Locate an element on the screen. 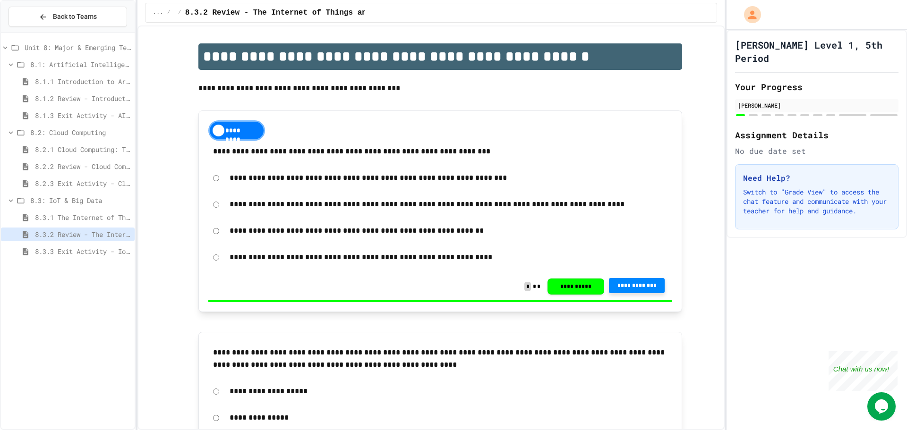 This screenshot has height=430, width=907. h3: Need Help? is located at coordinates (817, 178).